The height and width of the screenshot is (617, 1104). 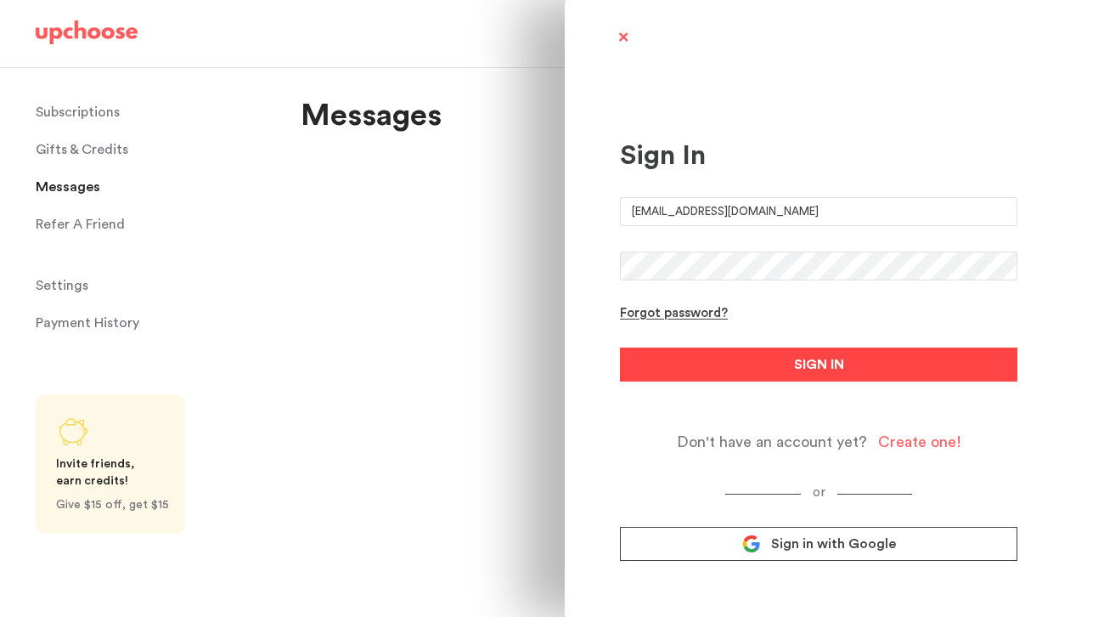 I want to click on div: Create one!, so click(x=920, y=442).